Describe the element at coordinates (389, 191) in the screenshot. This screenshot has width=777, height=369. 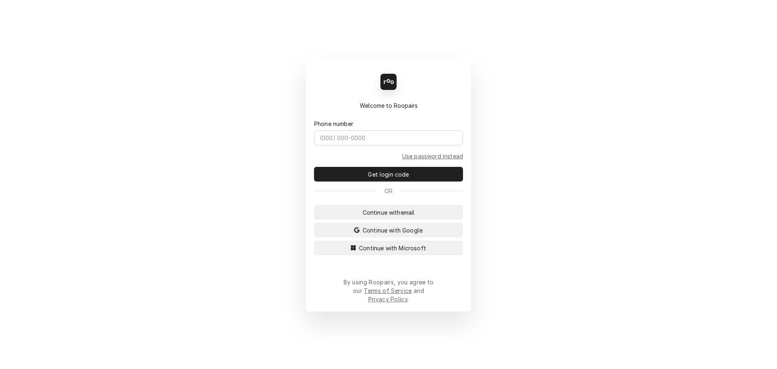
I see `div: Or` at that location.